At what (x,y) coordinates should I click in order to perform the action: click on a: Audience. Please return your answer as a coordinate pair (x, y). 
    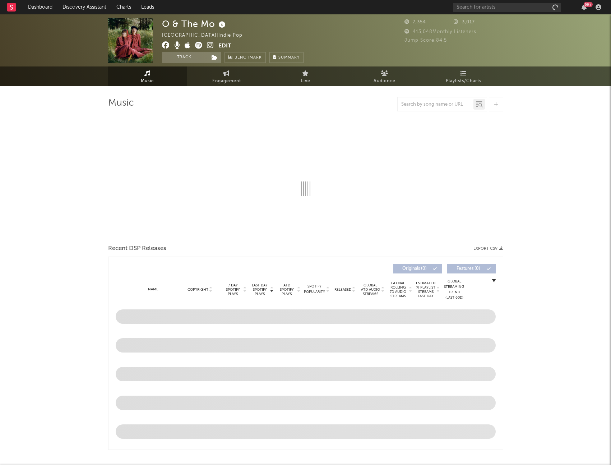
    Looking at the image, I should click on (385, 76).